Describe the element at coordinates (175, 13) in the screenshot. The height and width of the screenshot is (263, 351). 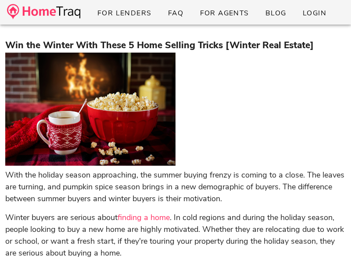
I see `a: FAQ` at that location.